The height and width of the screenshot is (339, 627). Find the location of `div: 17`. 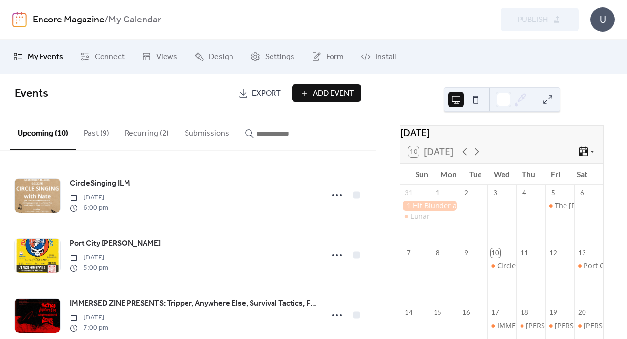

div: 17 is located at coordinates (495, 313).